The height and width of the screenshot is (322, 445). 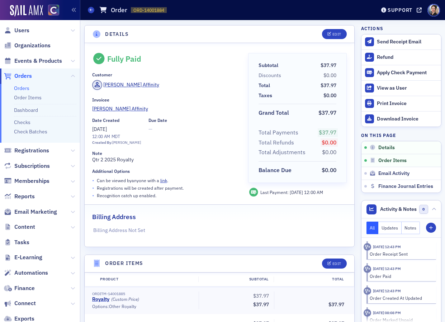 What do you see at coordinates (270, 75) in the screenshot?
I see `div: Discounts` at bounding box center [270, 75].